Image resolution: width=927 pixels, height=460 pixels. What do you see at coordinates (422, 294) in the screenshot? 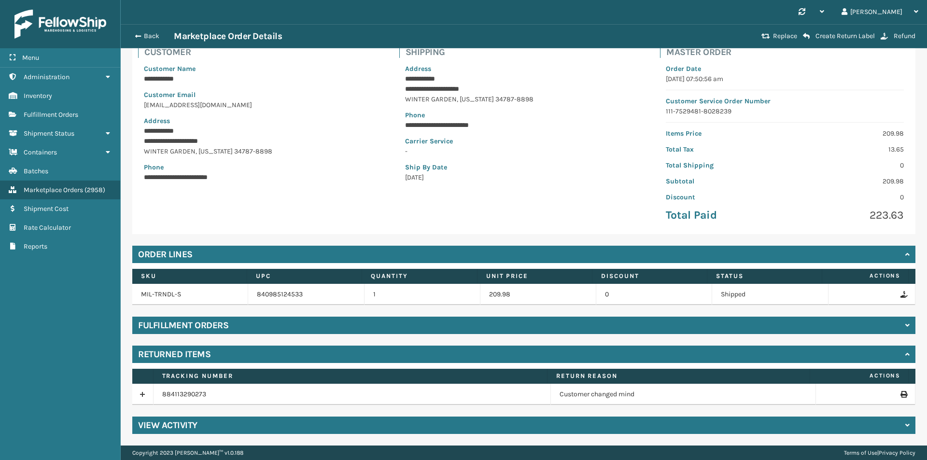
I see `td: 1` at bounding box center [422, 294].